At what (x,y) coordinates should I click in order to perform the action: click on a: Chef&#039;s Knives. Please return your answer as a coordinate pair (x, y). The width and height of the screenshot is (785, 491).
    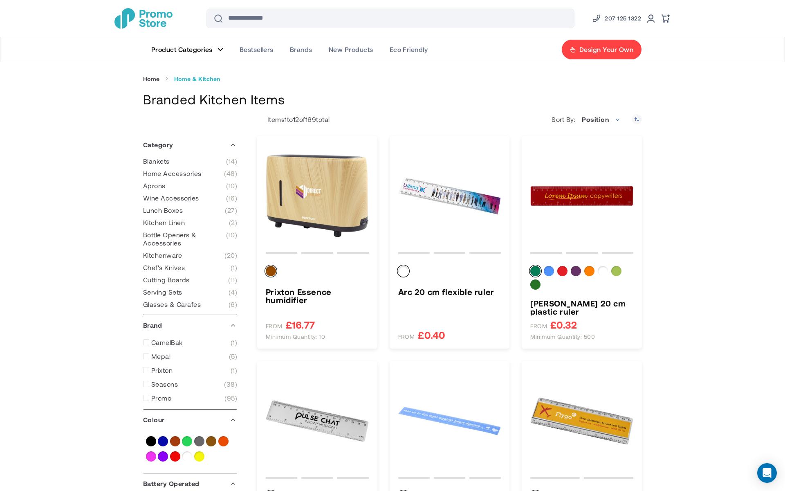
    Looking at the image, I should click on (190, 268).